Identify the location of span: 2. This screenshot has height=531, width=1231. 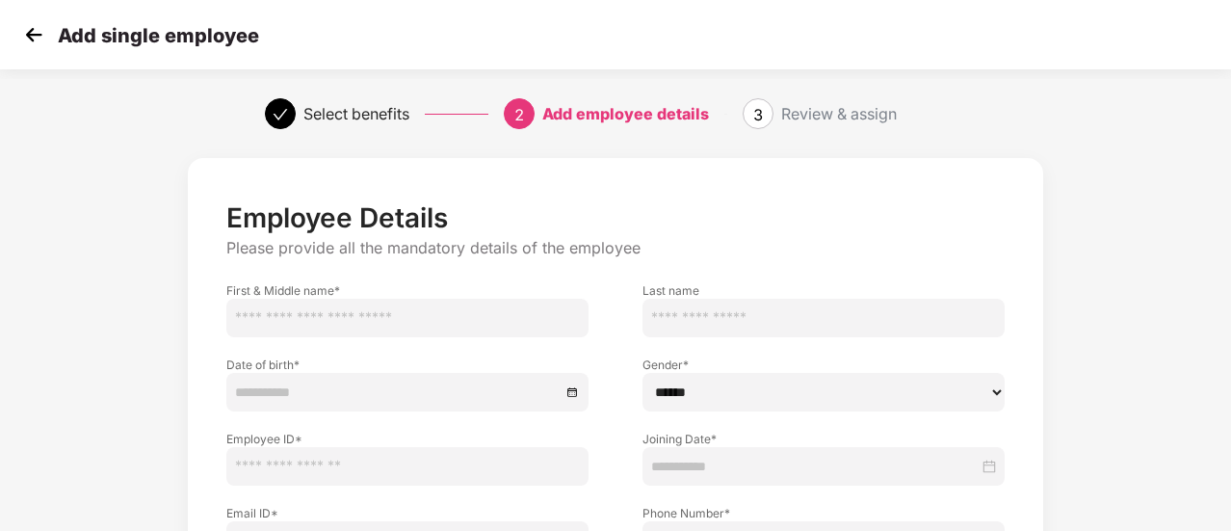
(519, 115).